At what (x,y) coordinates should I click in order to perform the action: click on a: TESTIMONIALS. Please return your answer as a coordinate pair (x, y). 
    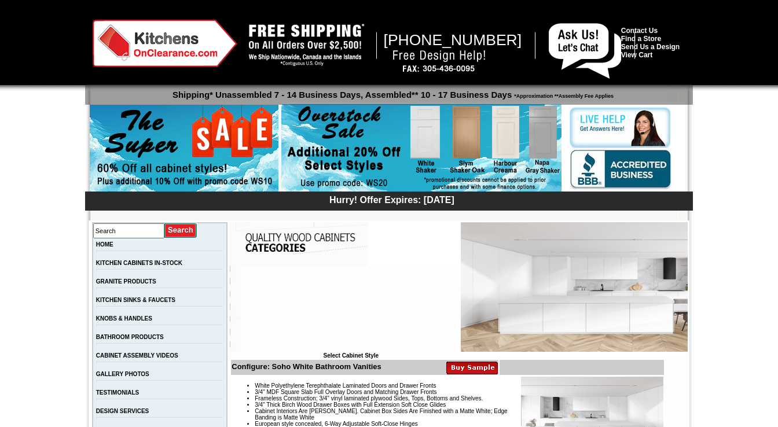
    Looking at the image, I should click on (117, 392).